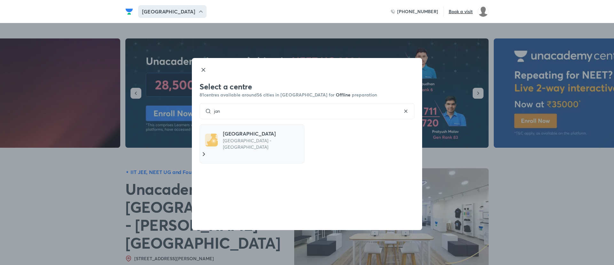 The image size is (614, 265). I want to click on img: Company Logo, so click(129, 12).